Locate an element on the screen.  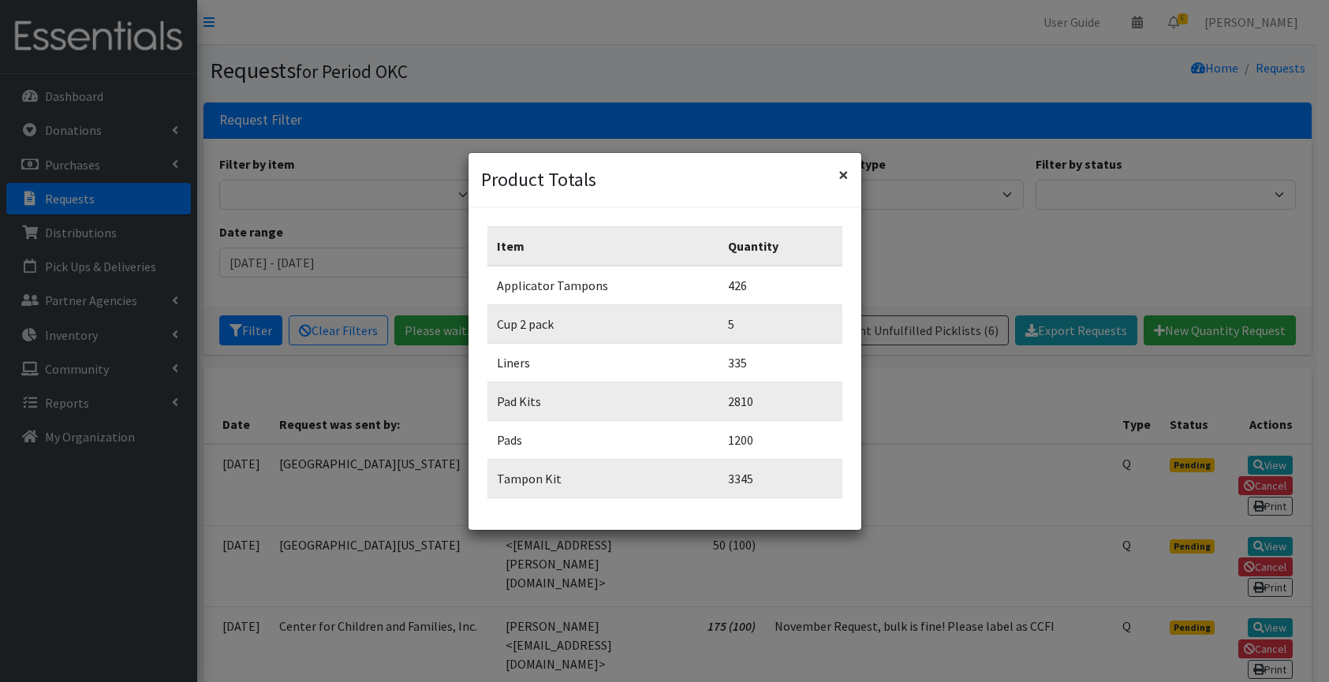
td: Pads is located at coordinates (602, 439).